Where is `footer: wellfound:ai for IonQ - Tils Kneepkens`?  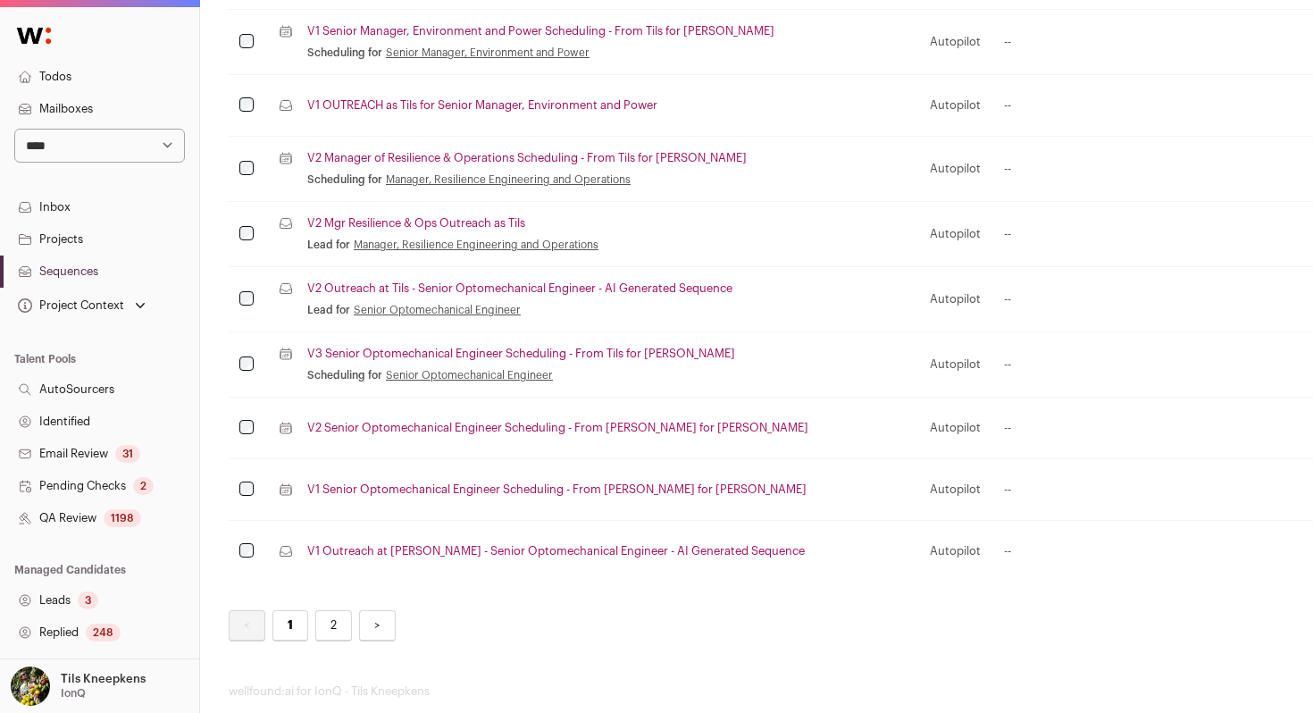 footer: wellfound:ai for IonQ - Tils Kneepkens is located at coordinates (757, 691).